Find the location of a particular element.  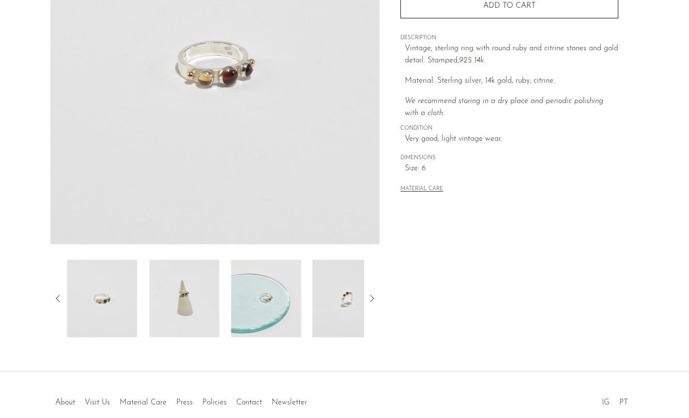

ul: Social Medias is located at coordinates (614, 400).